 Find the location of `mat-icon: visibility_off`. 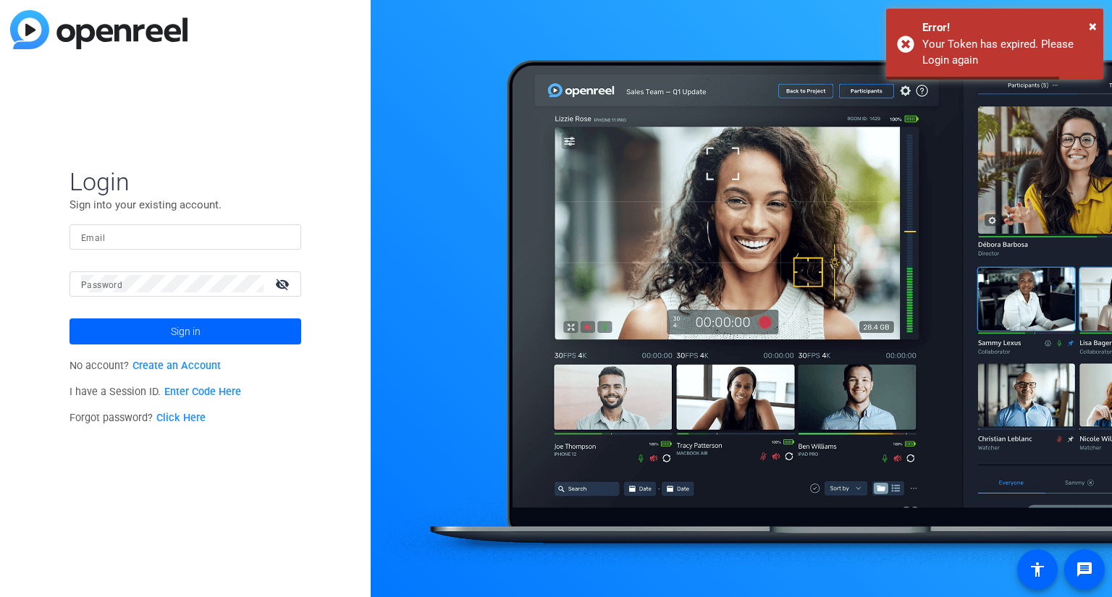

mat-icon: visibility_off is located at coordinates (284, 284).